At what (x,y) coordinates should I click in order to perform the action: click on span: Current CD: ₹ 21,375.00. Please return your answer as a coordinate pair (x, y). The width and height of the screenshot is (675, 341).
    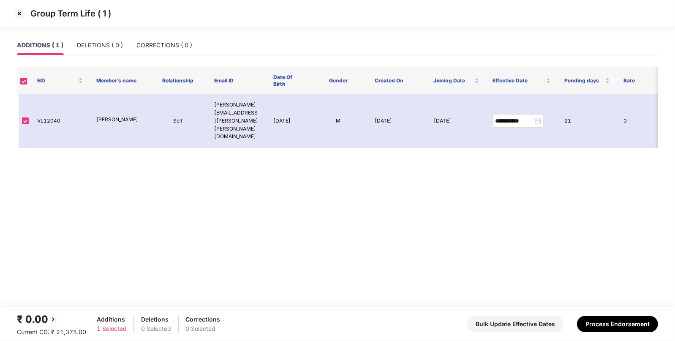
    Looking at the image, I should click on (52, 331).